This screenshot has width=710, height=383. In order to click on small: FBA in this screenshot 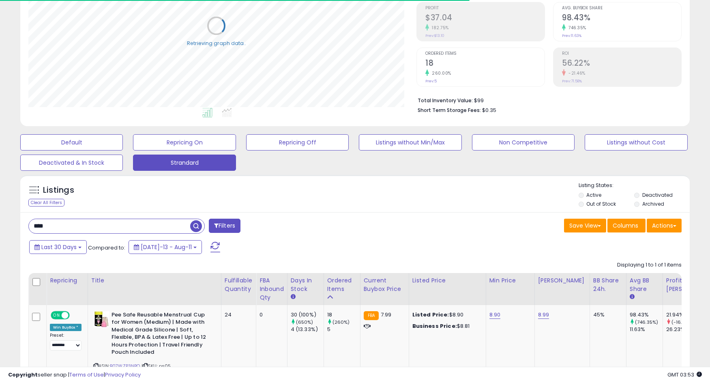, I will do `click(371, 316)`.